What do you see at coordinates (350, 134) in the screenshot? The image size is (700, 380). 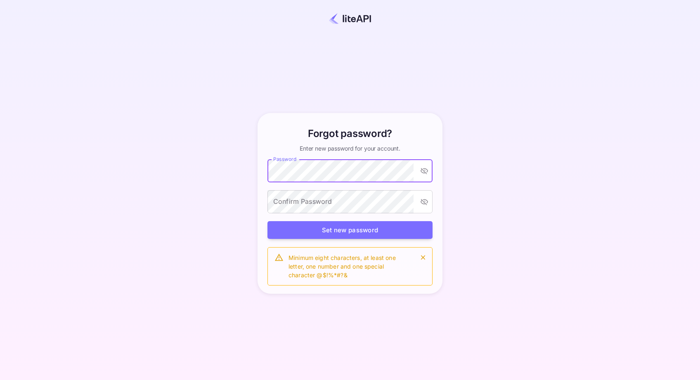 I see `h6: Forgot password?` at bounding box center [350, 134].